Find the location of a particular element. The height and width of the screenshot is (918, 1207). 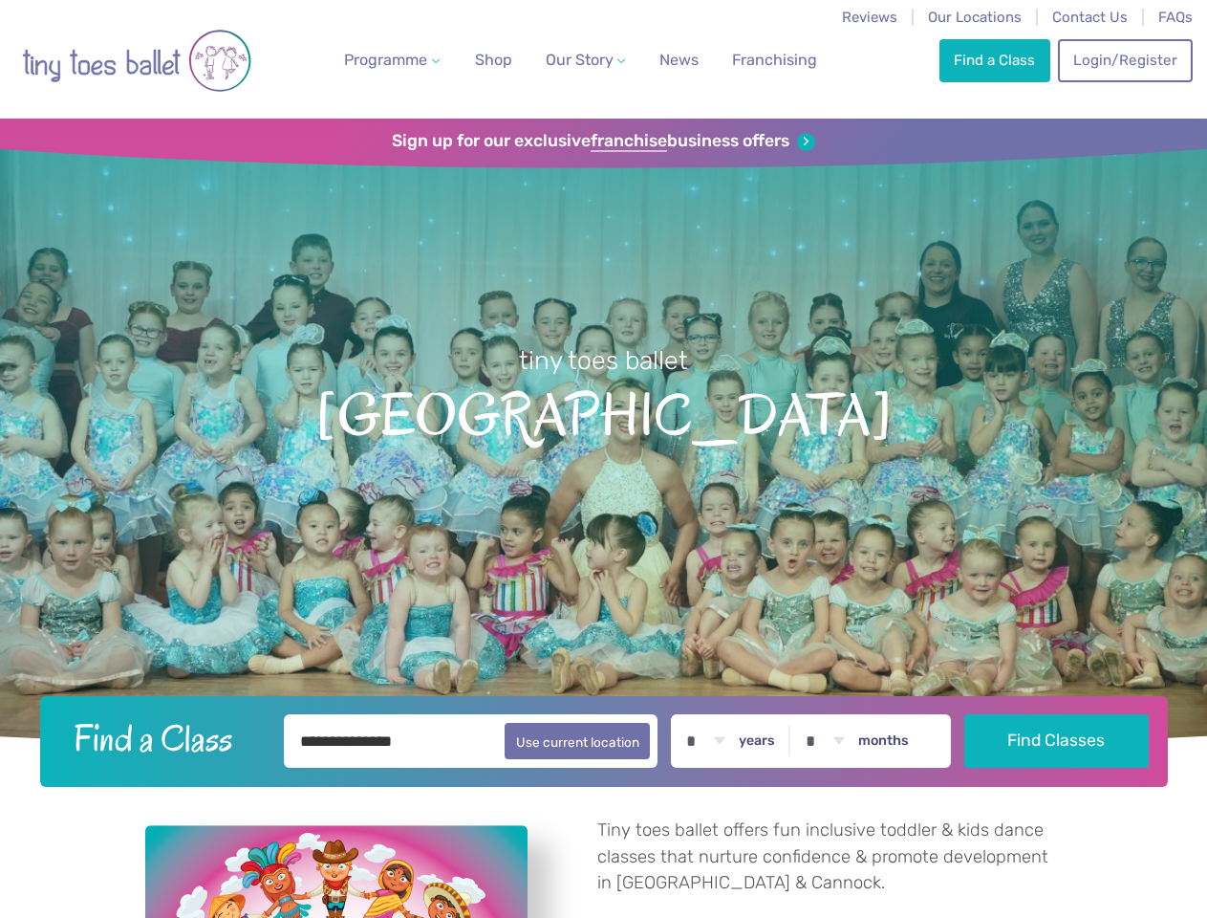

a: Franchising is located at coordinates (774, 60).